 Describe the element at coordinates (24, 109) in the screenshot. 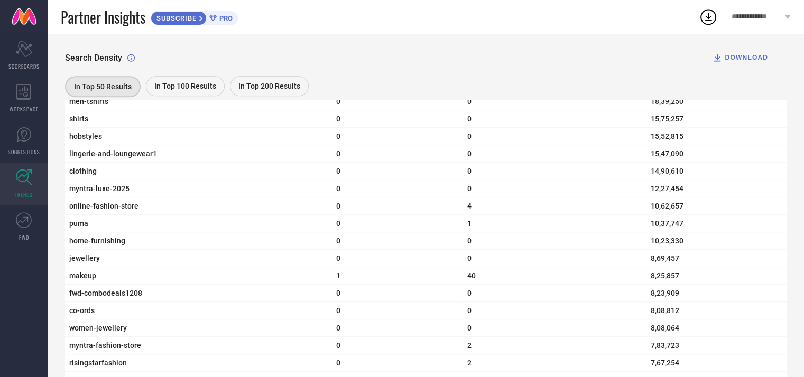

I see `span: WORKSPACE` at that location.